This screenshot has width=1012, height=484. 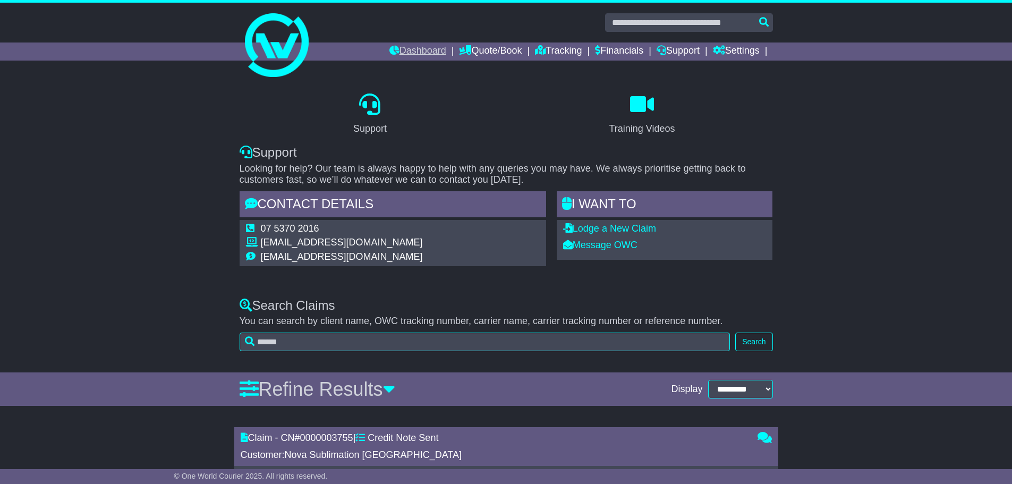 What do you see at coordinates (642, 129) in the screenshot?
I see `div: Training Videos` at bounding box center [642, 129].